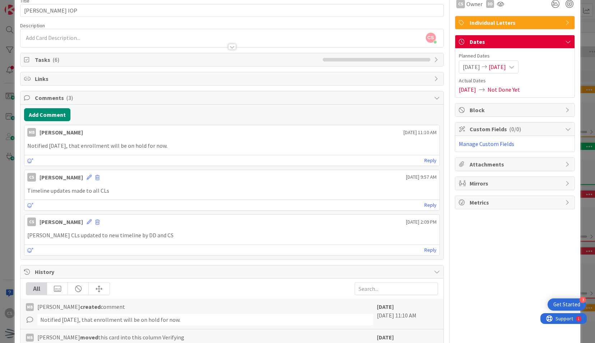 The height and width of the screenshot is (343, 595). Describe the element at coordinates (515, 202) in the screenshot. I see `span: Metrics` at that location.